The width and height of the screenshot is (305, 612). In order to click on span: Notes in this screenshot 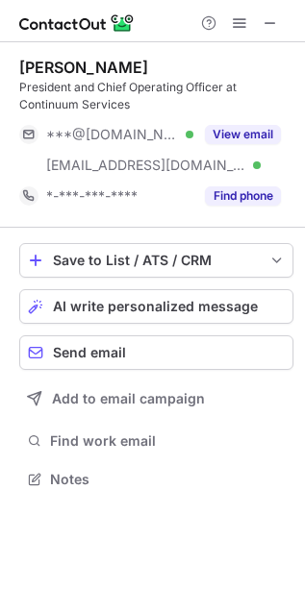, I will do `click(167, 480)`.